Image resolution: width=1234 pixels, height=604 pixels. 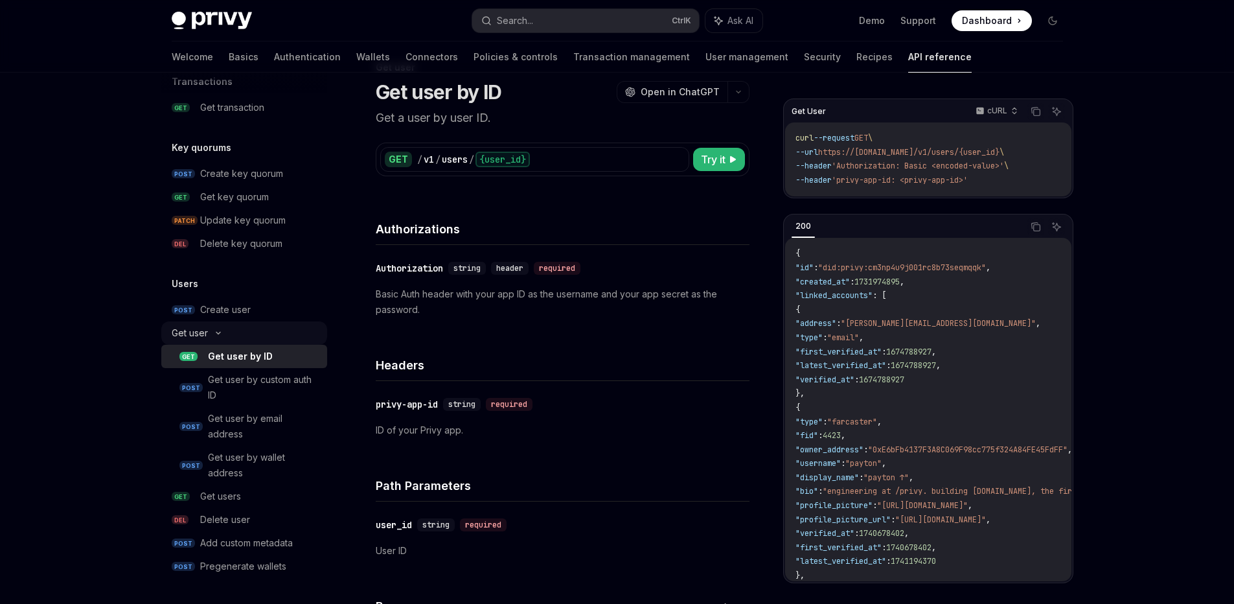 I want to click on a: Demo, so click(x=872, y=21).